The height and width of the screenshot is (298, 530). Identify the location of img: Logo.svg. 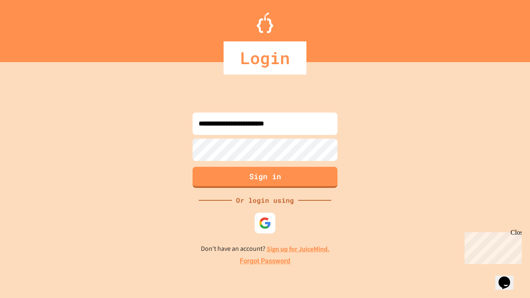
(265, 23).